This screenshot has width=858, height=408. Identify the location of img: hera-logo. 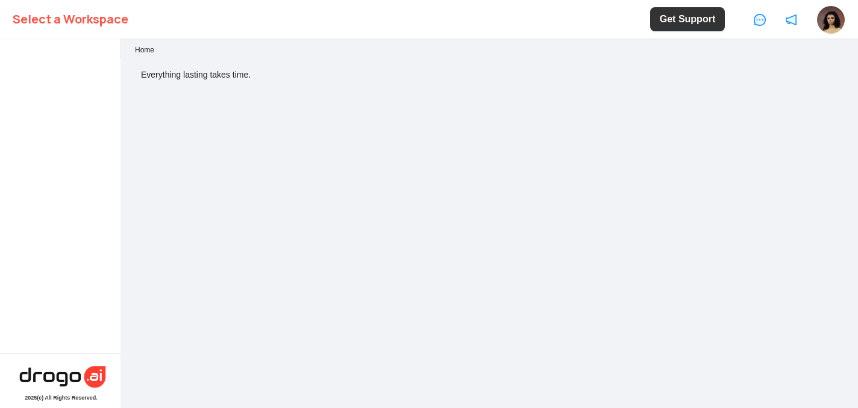
(63, 377).